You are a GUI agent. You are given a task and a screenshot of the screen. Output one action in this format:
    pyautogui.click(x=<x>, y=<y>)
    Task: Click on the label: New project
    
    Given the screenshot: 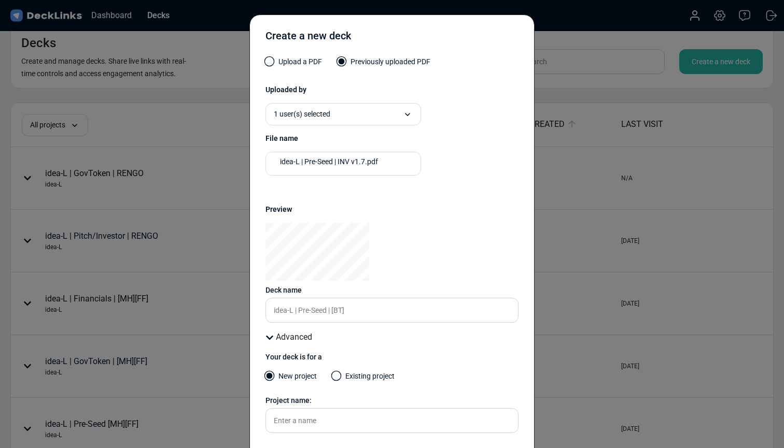 What is the action you would take?
    pyautogui.click(x=291, y=379)
    